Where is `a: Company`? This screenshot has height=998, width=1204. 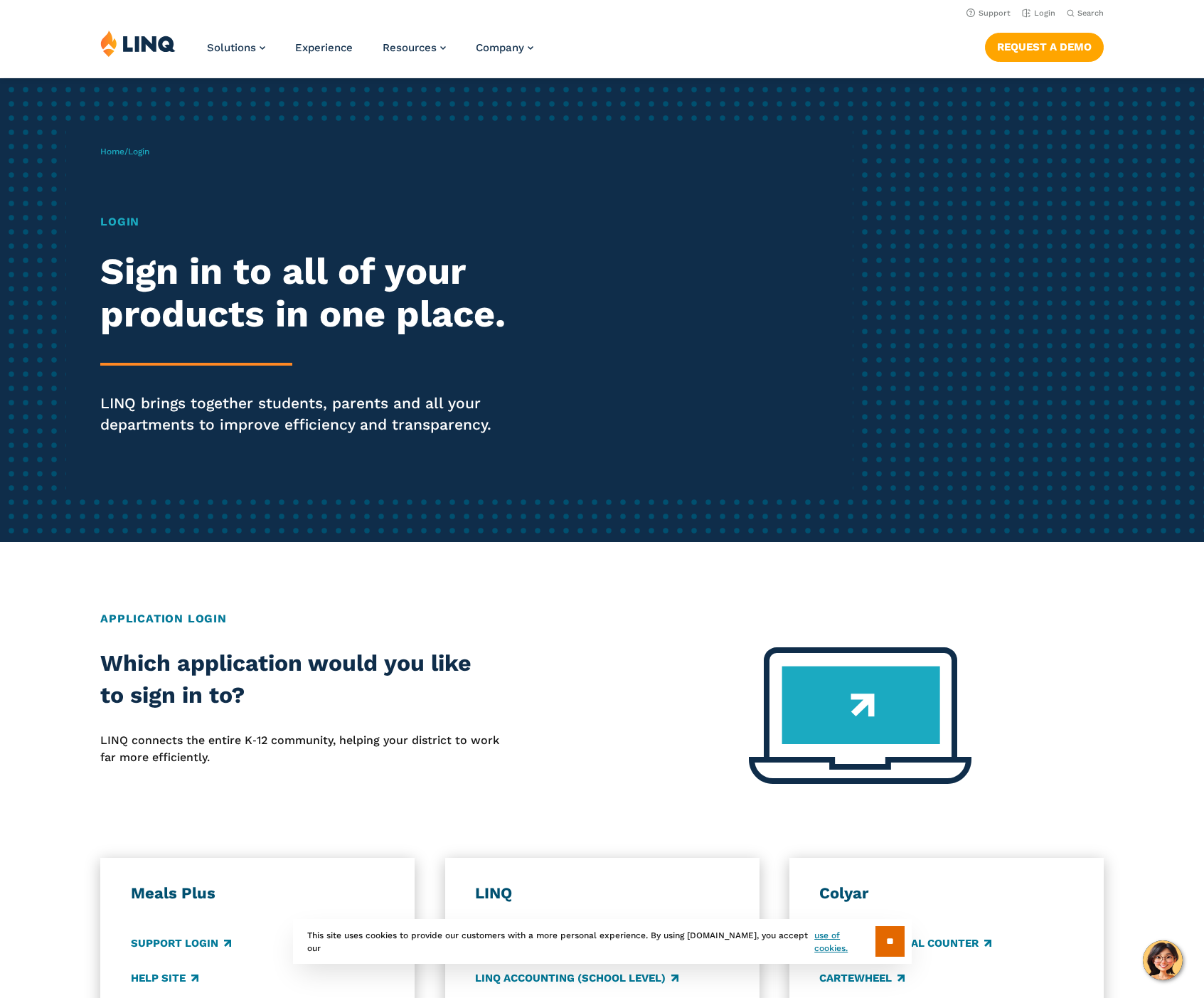 a: Company is located at coordinates (504, 48).